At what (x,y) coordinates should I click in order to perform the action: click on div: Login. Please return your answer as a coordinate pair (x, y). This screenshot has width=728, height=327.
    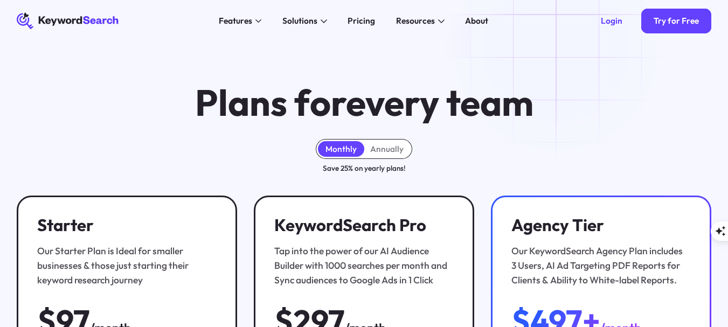
    Looking at the image, I should click on (612, 20).